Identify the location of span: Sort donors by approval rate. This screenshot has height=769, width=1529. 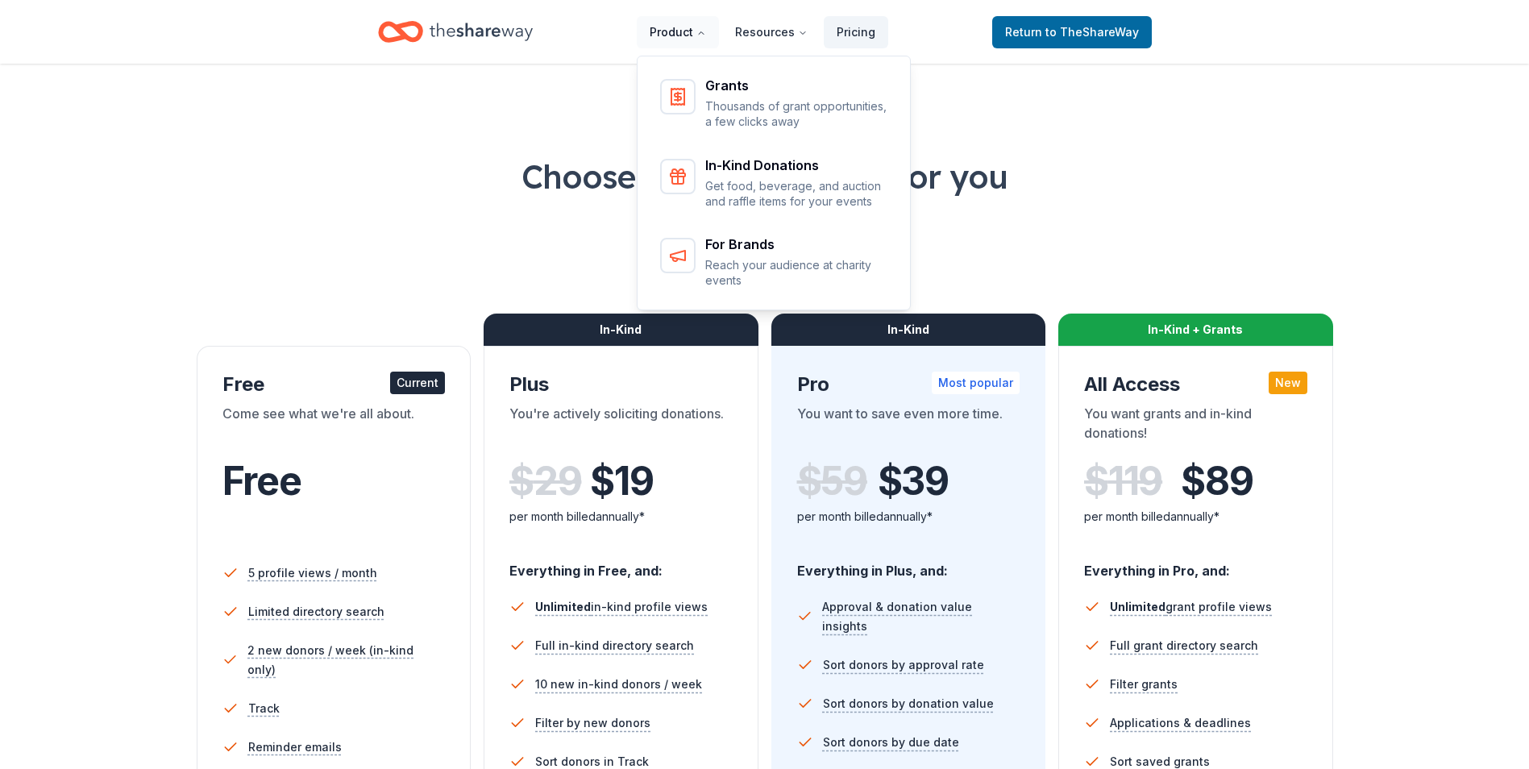
(903, 665).